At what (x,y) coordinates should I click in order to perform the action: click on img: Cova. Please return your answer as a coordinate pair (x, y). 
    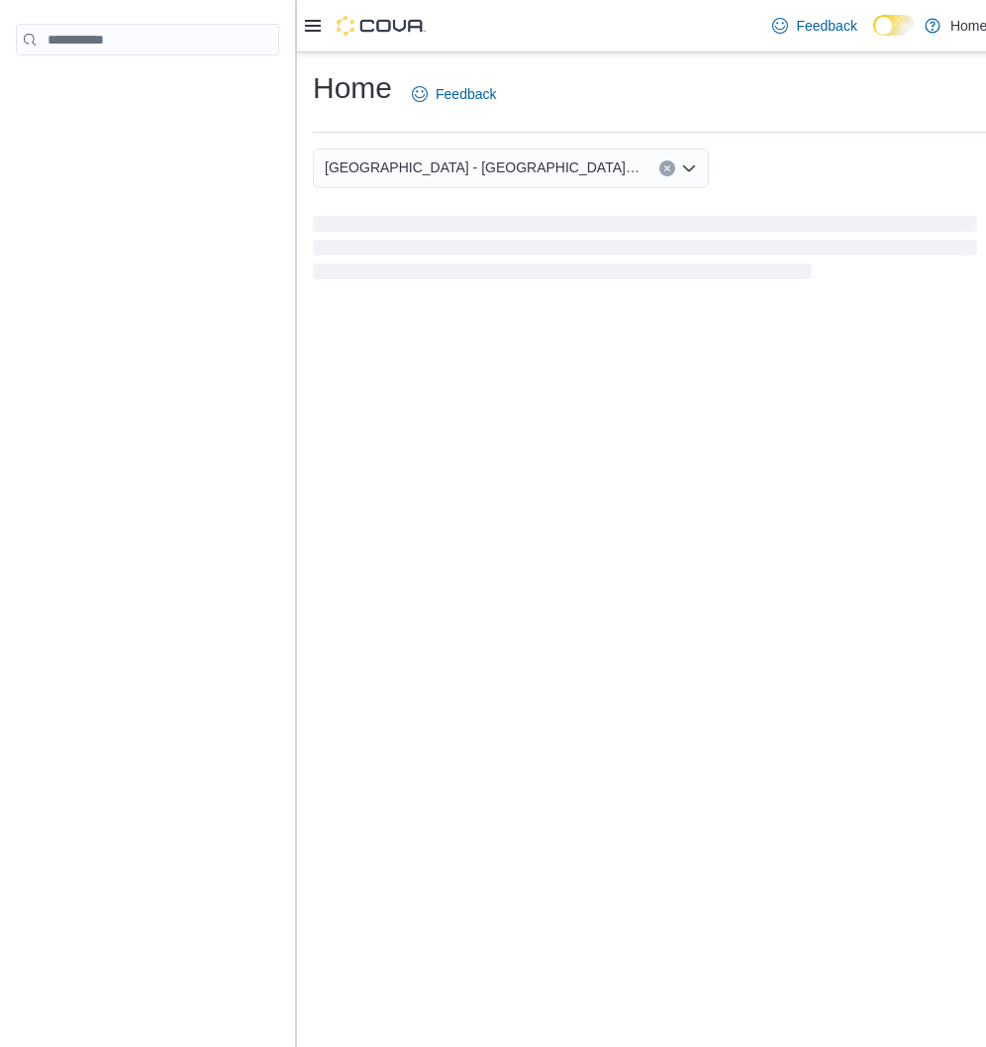
    Looking at the image, I should click on (381, 26).